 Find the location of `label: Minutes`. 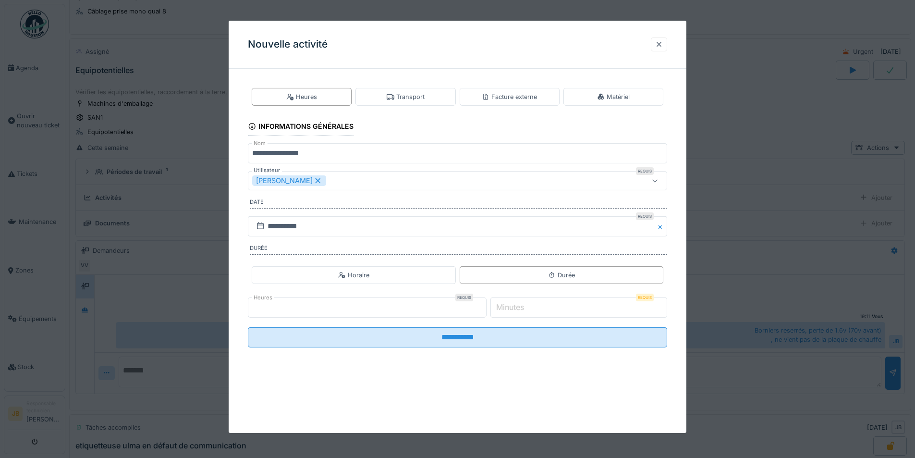

label: Minutes is located at coordinates (510, 307).